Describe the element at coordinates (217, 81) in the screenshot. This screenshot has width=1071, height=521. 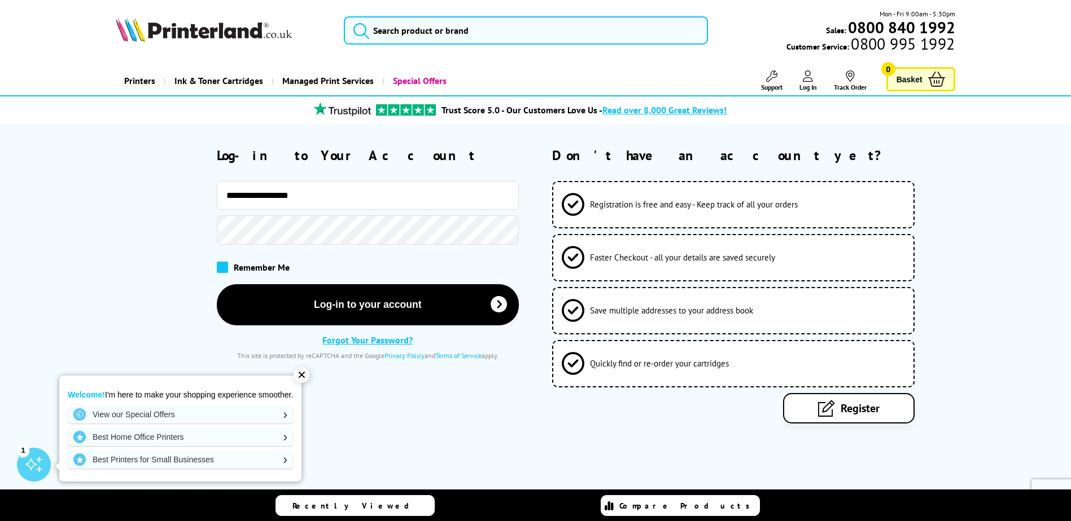
I see `a: Ink & Toner Cartridges` at that location.